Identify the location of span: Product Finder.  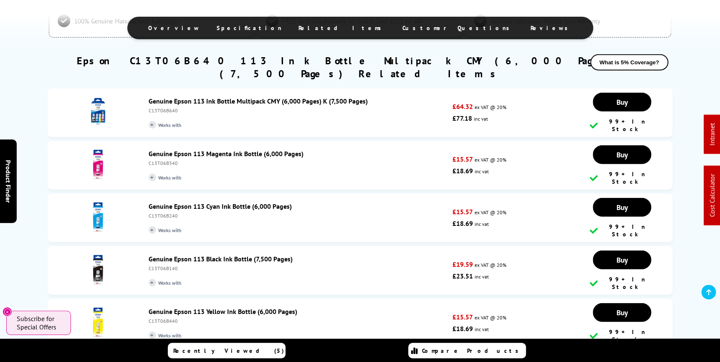
(8, 181).